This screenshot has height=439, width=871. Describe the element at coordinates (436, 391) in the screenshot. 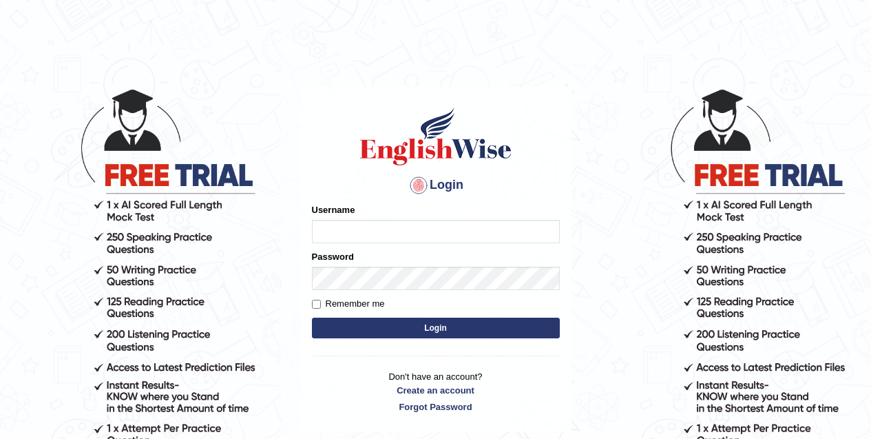

I see `p: Don't have an account?` at that location.